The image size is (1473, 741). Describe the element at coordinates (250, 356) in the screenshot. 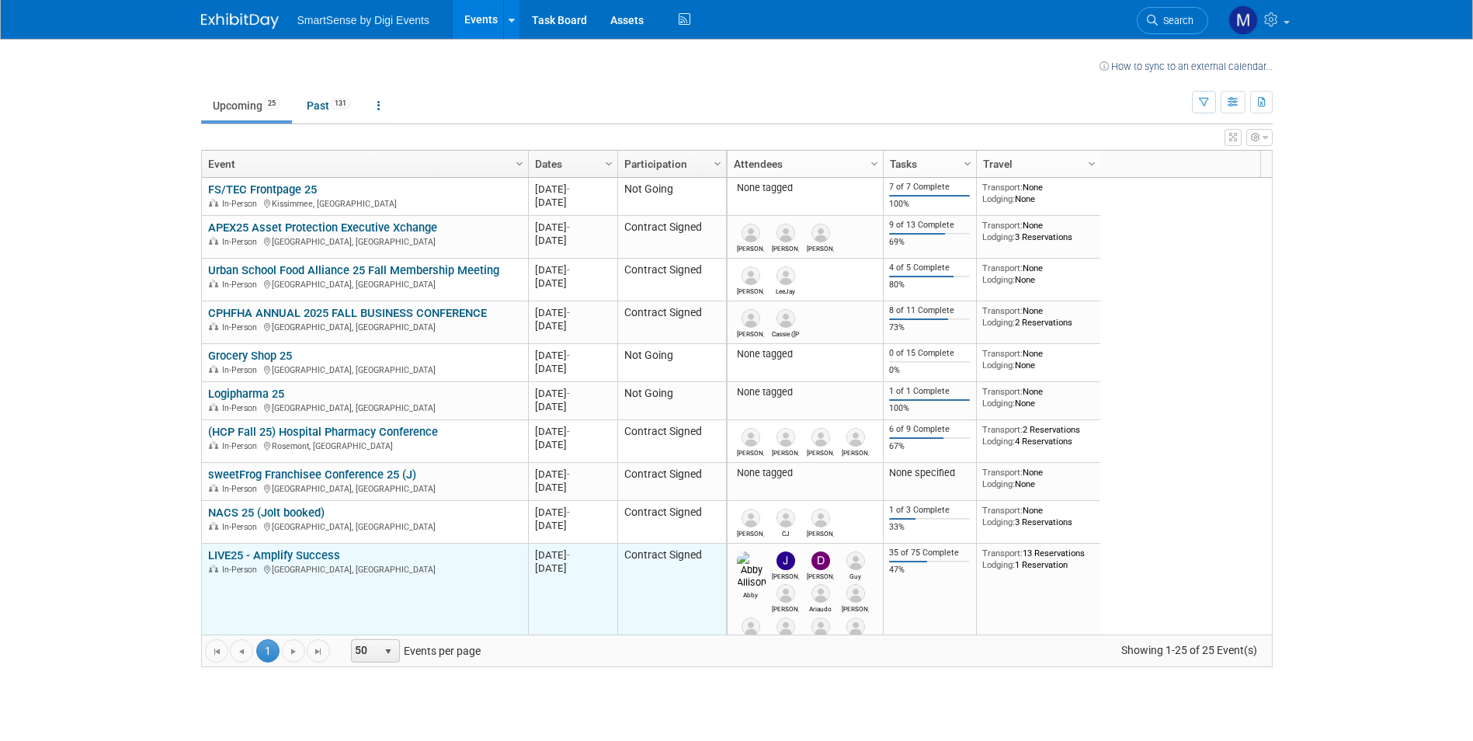

I see `a: Grocery Shop 25` at that location.